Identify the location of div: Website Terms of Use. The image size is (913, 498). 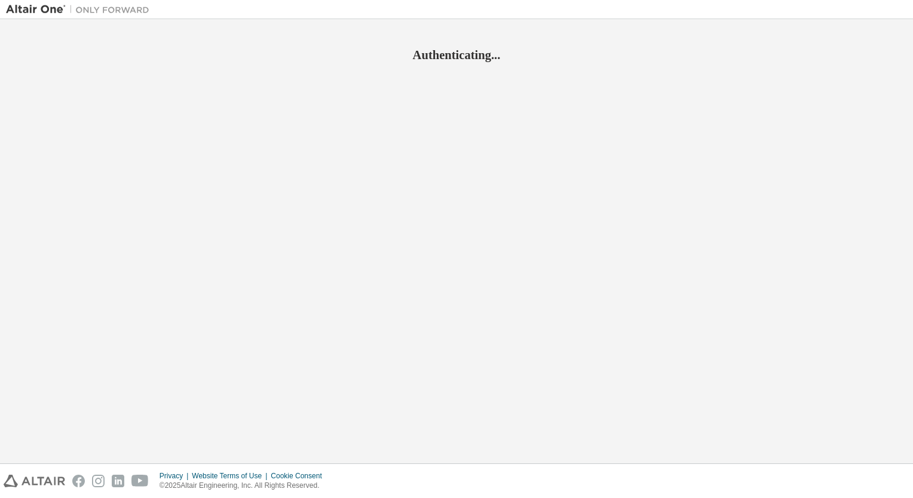
(231, 476).